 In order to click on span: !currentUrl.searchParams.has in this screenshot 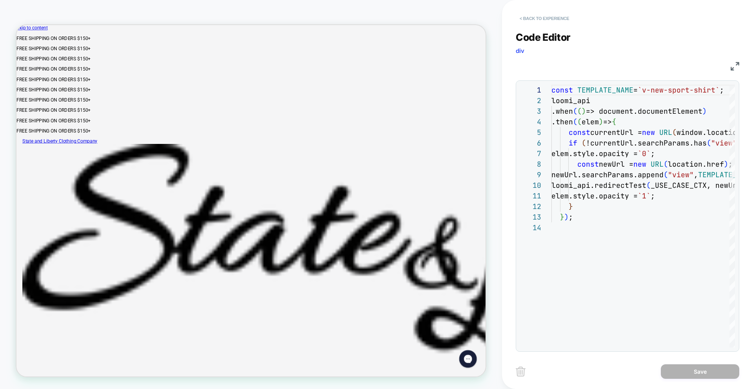, I will do `click(646, 143)`.